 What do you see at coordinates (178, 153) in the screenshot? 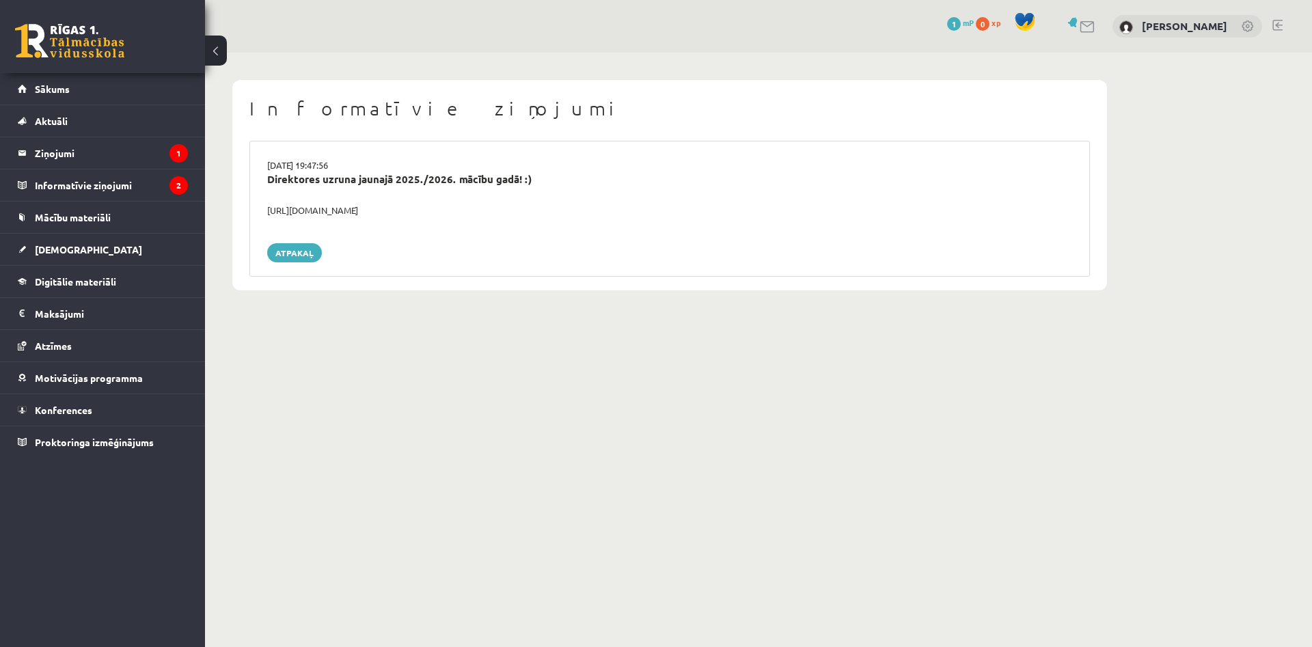
I see `i: 1` at bounding box center [178, 153].